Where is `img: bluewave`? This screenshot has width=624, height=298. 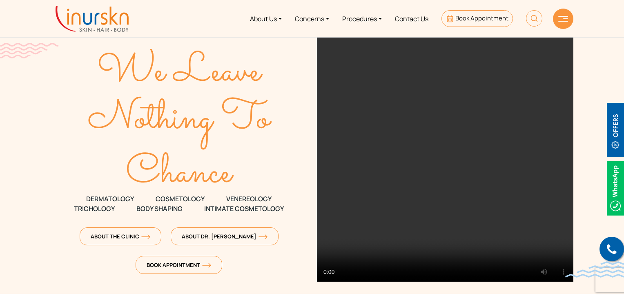
img: bluewave is located at coordinates (595, 270).